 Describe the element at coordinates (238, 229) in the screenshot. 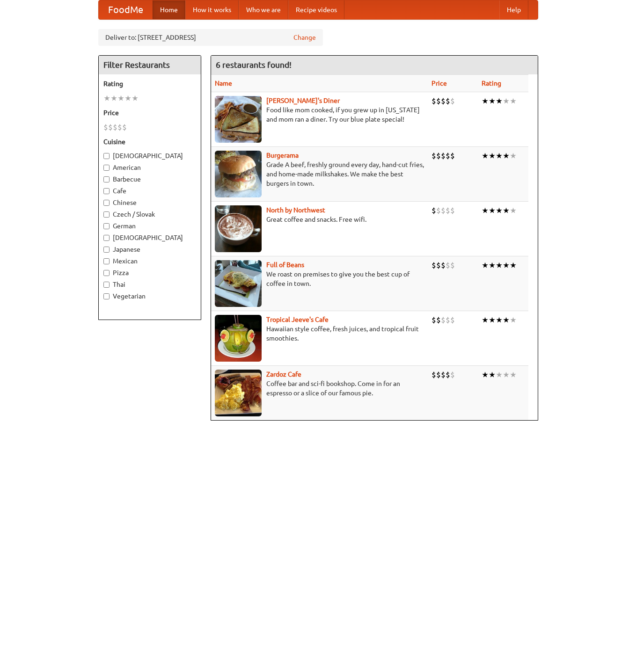

I see `img: north.jpg` at that location.